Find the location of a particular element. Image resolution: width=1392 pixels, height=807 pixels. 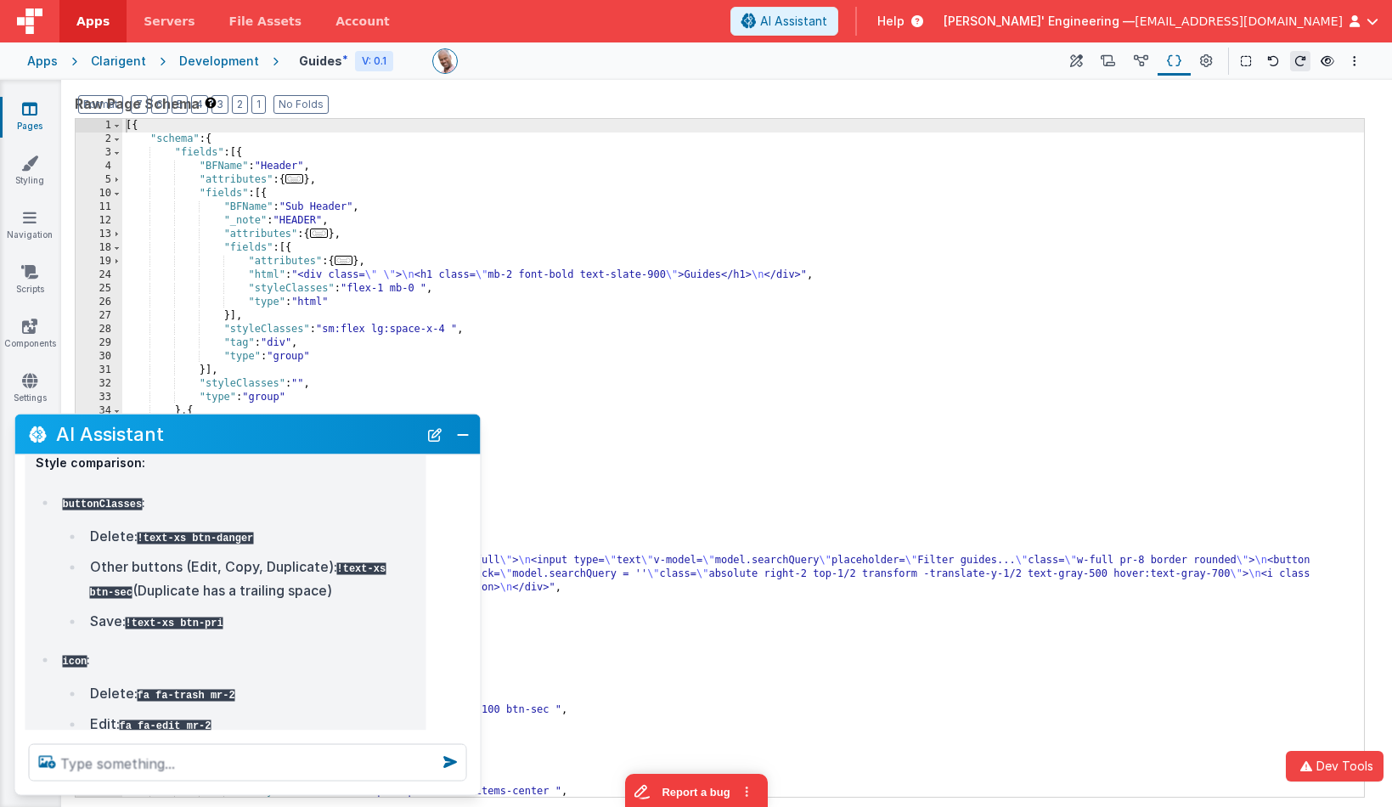

button: 6 is located at coordinates (160, 104).